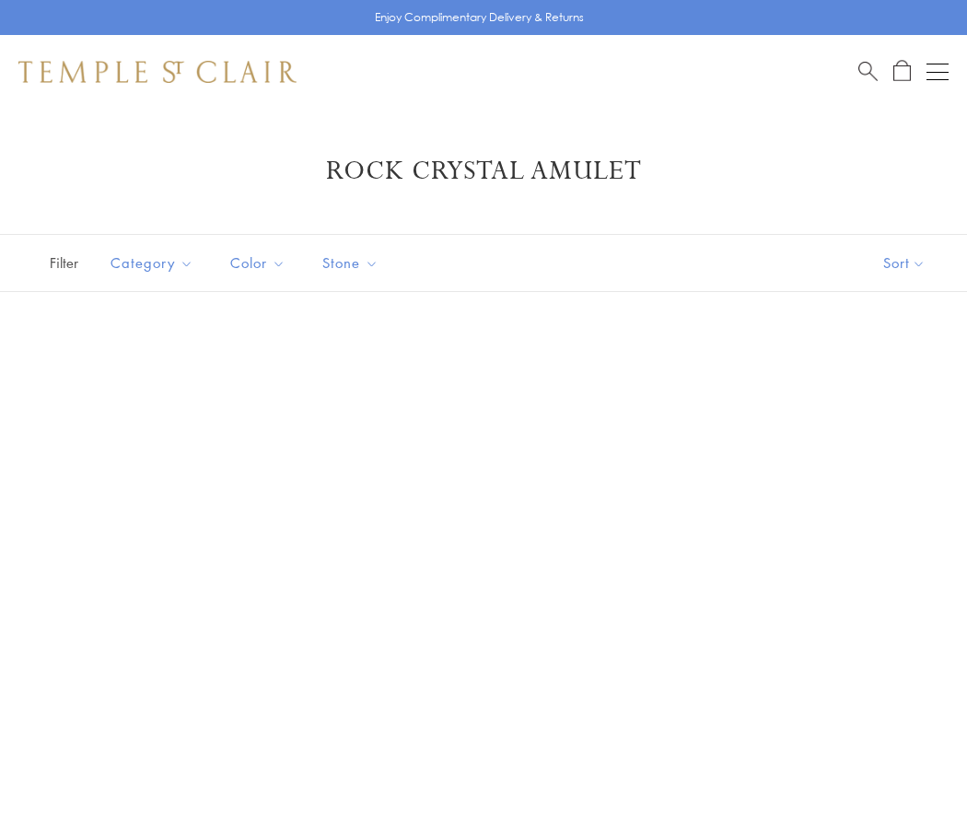 Image resolution: width=967 pixels, height=818 pixels. Describe the element at coordinates (479, 18) in the screenshot. I see `p: Enjoy Complimentary Delivery & Returns` at that location.